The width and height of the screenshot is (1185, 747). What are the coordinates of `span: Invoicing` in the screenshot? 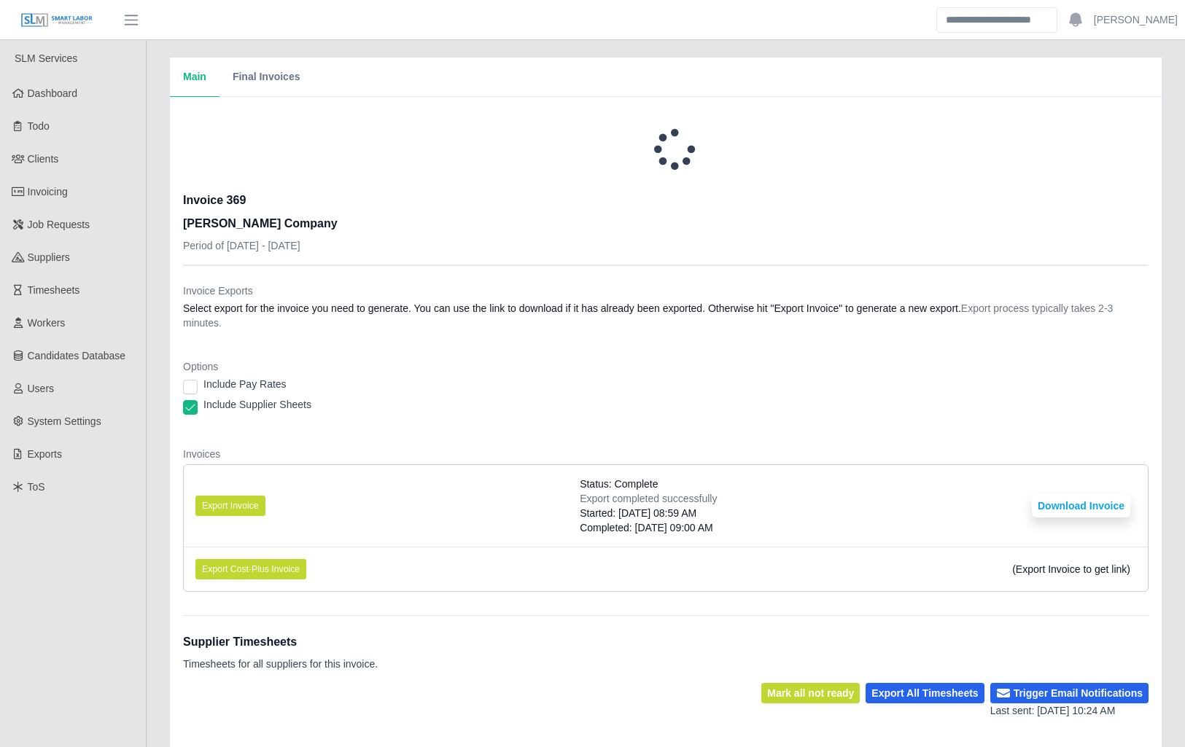 It's located at (47, 192).